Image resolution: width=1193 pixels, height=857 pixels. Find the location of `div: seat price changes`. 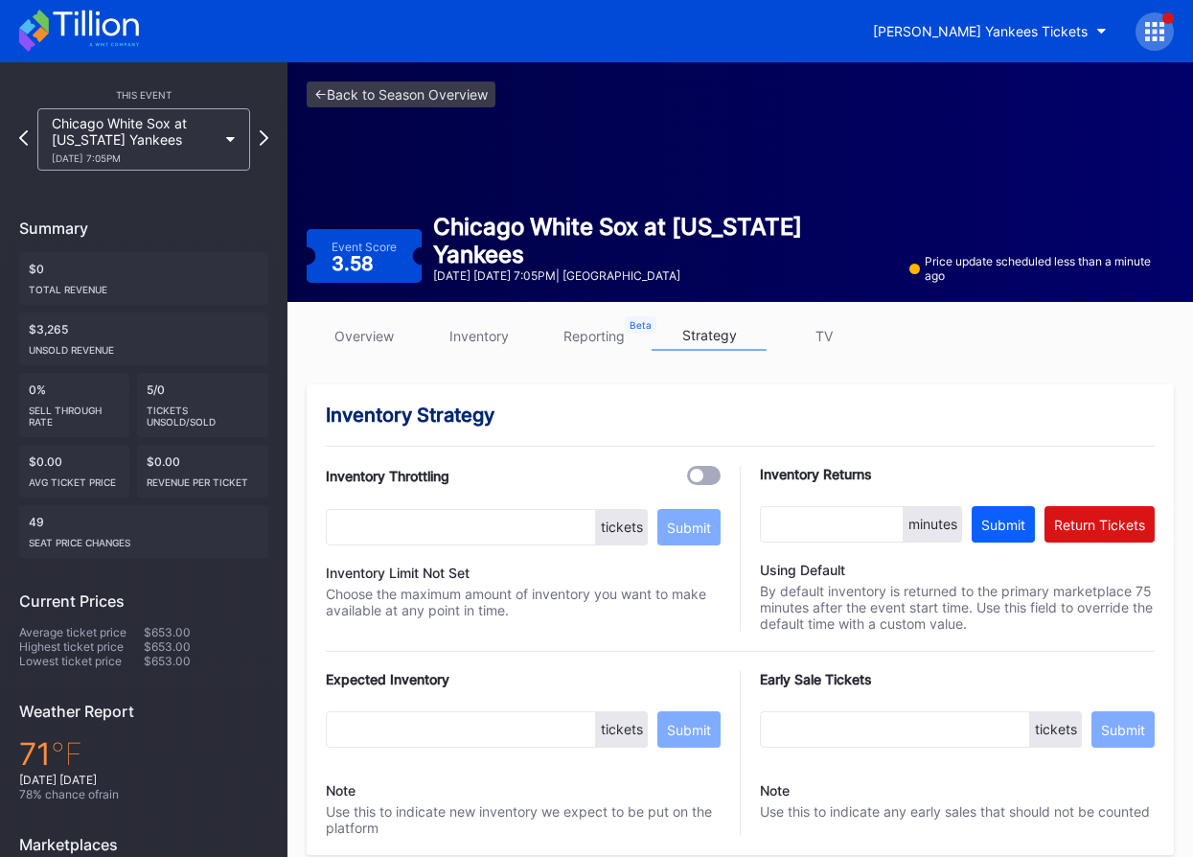

div: seat price changes is located at coordinates (144, 539).